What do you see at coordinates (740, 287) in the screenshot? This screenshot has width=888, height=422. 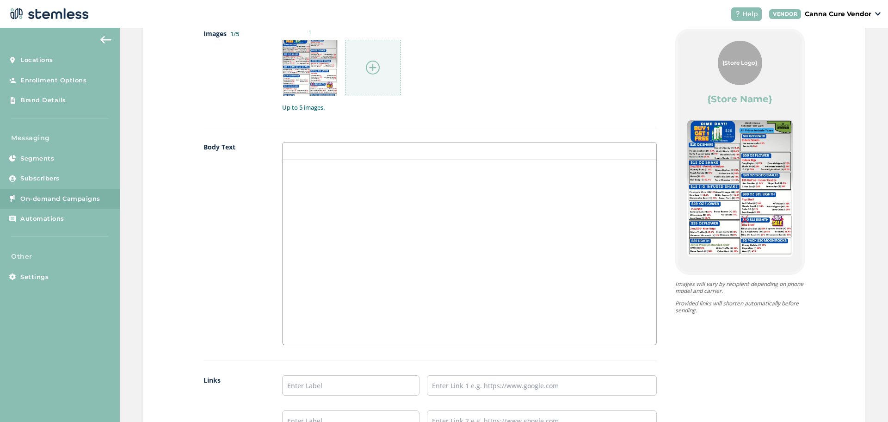 I see `p: Images will vary by recipient depending on phone model and carrier.` at bounding box center [740, 287].